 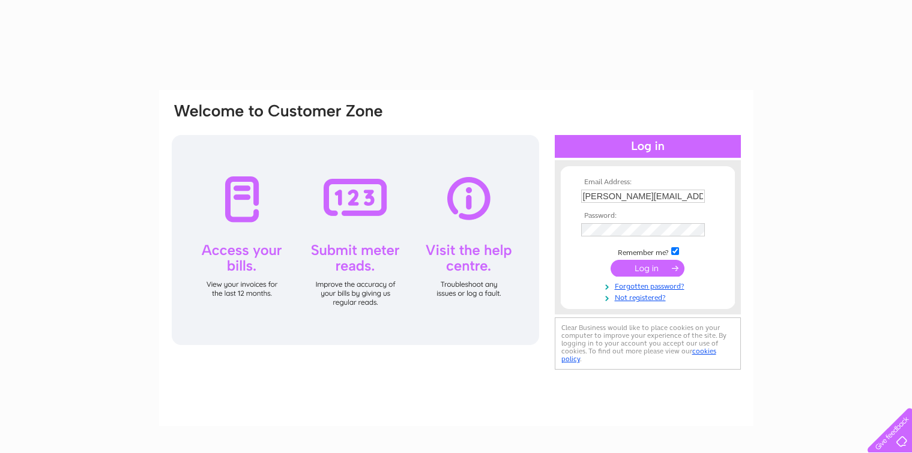 What do you see at coordinates (648, 252) in the screenshot?
I see `td: Remember me?` at bounding box center [648, 252].